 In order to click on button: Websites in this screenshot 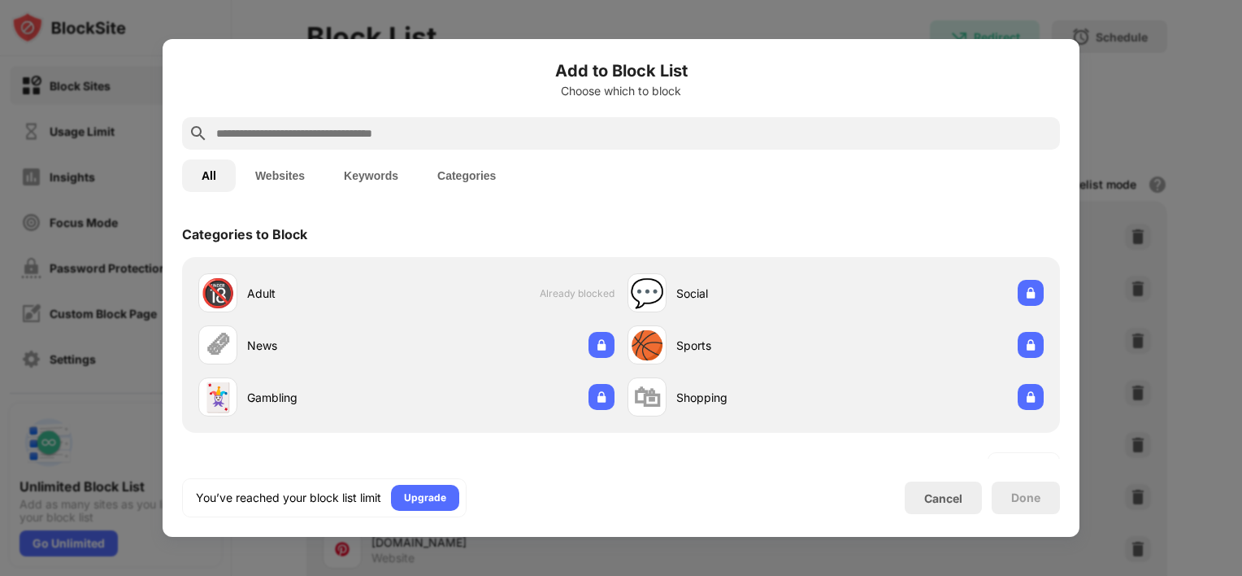, I will do `click(280, 176)`.